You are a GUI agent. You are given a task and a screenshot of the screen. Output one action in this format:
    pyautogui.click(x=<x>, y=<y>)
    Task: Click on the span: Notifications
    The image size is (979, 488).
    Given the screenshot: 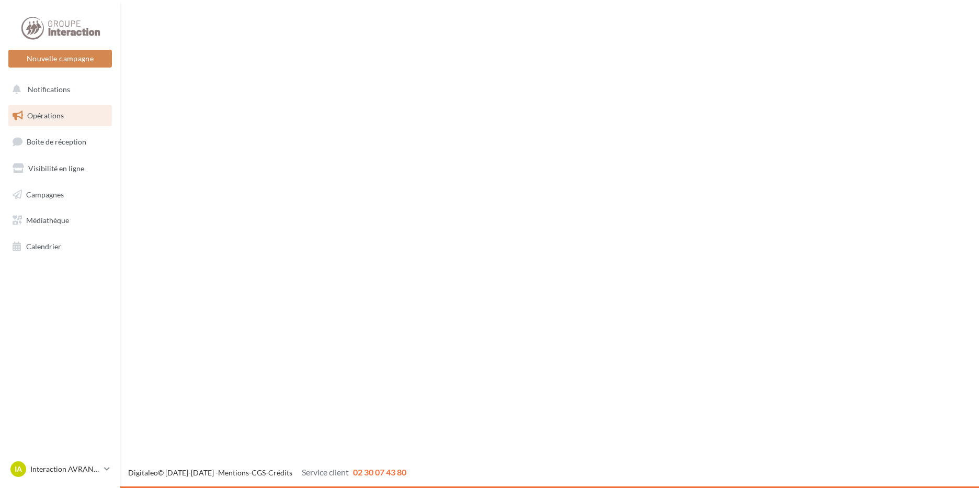 What is the action you would take?
    pyautogui.click(x=49, y=89)
    